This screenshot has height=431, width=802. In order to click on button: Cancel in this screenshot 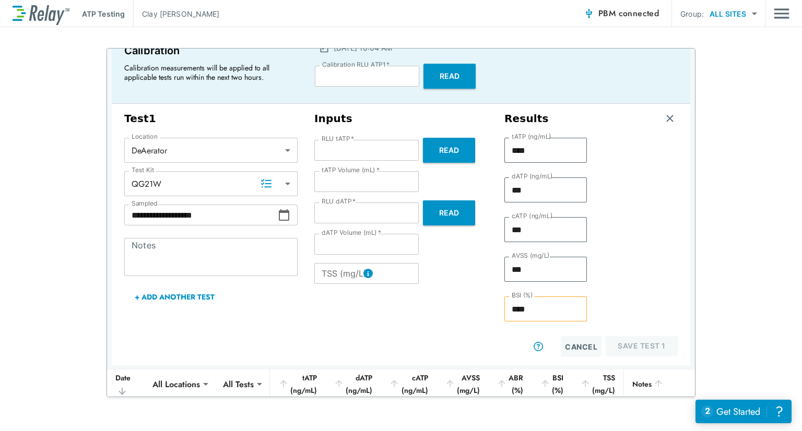, I will do `click(581, 347)`.